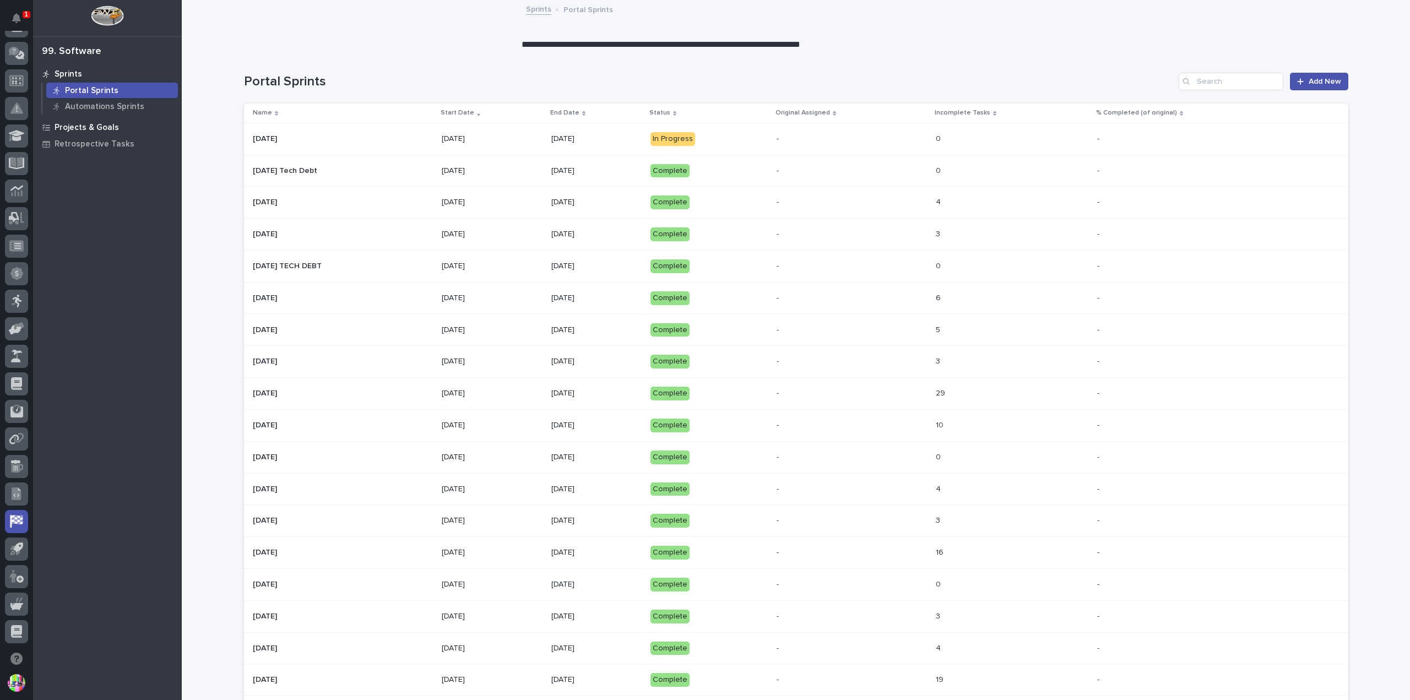 This screenshot has height=700, width=1410. What do you see at coordinates (17, 18) in the screenshot?
I see `button: Notifications` at bounding box center [17, 18].